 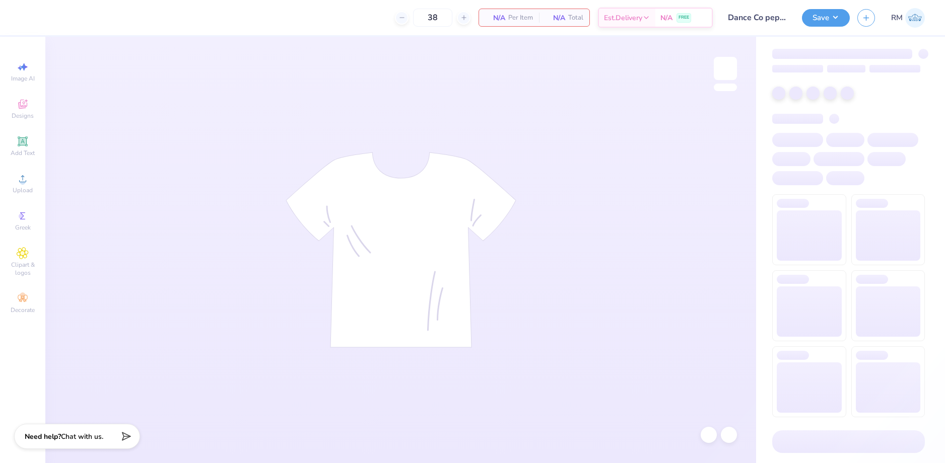 What do you see at coordinates (757, 18) in the screenshot?
I see `input: Untitled Design` at bounding box center [757, 18].